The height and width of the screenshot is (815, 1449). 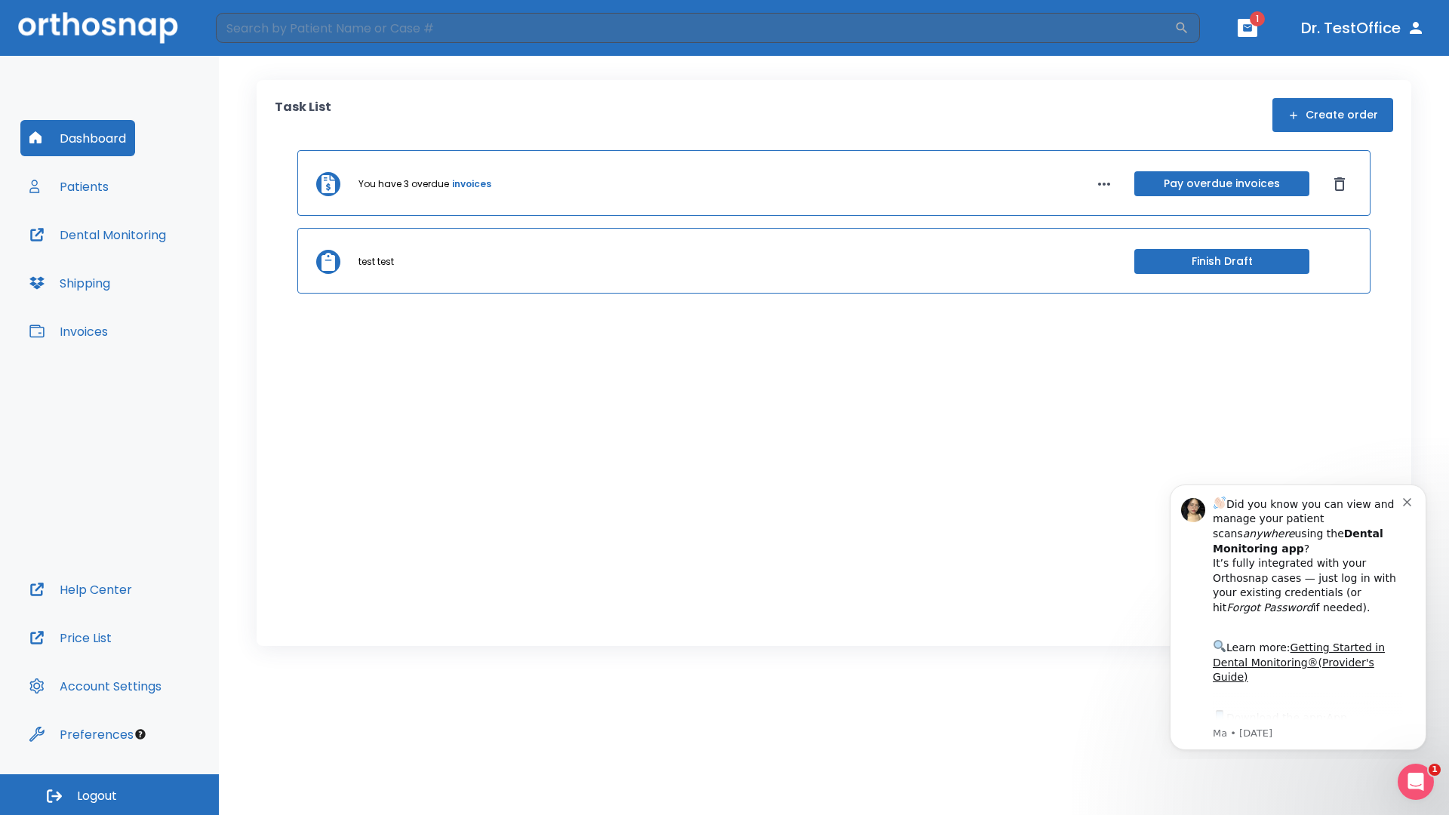 I want to click on div: Download the app: | ​ Let us know if you need help getting started!, so click(x=161, y=275).